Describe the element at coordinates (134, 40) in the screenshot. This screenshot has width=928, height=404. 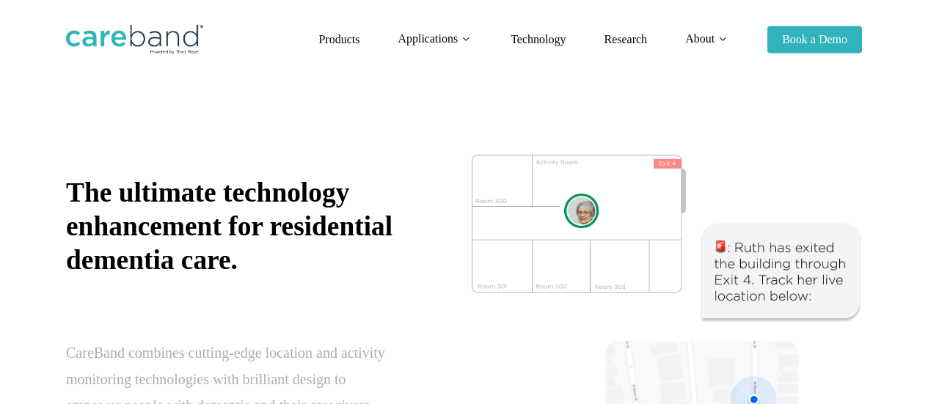
I see `img: CareBand` at that location.